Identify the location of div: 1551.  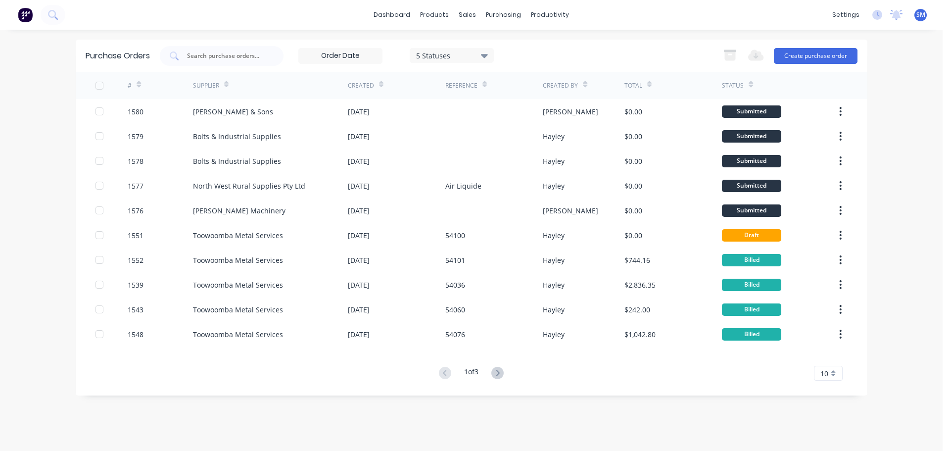
(136, 235).